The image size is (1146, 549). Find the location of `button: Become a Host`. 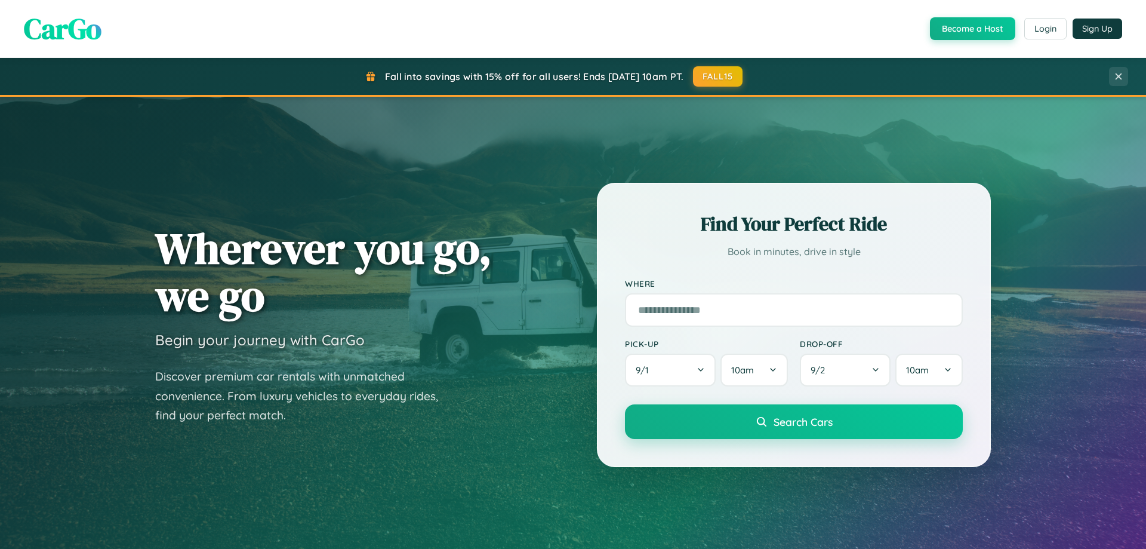

button: Become a Host is located at coordinates (972, 29).